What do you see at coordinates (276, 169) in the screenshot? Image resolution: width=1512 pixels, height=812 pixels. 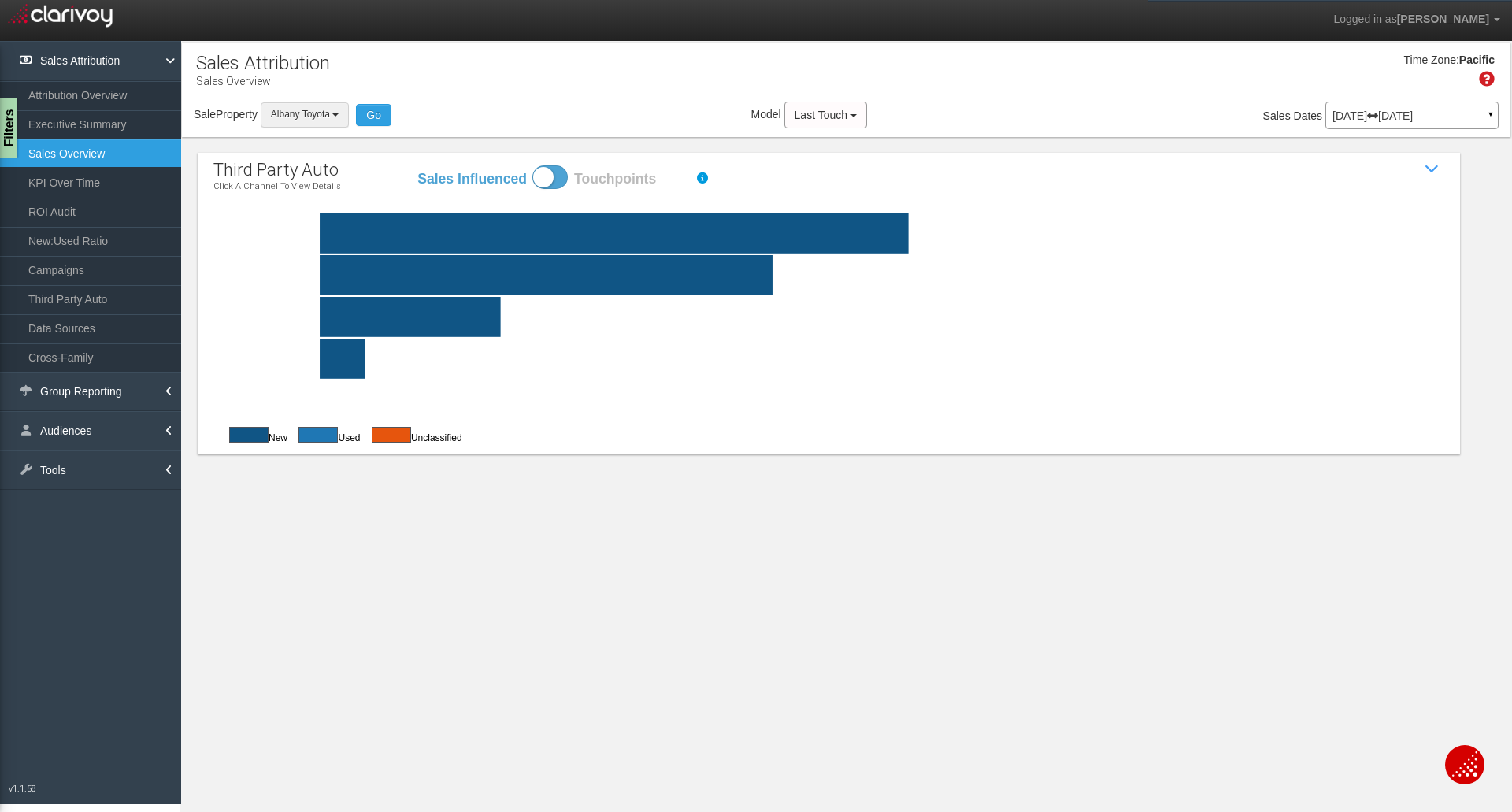 I see `span: third party auto` at bounding box center [276, 169].